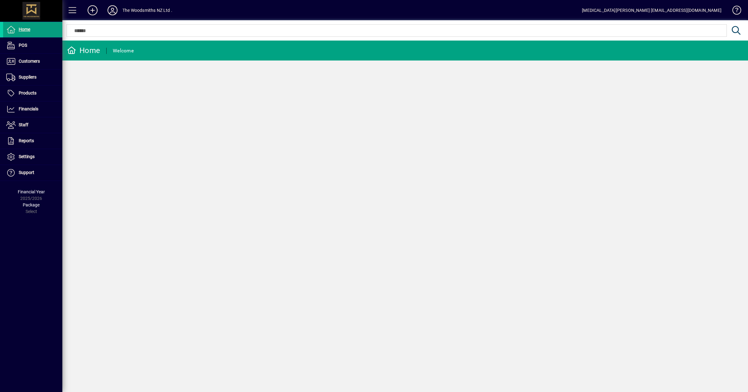 The image size is (748, 392). Describe the element at coordinates (27, 172) in the screenshot. I see `span: Support` at that location.